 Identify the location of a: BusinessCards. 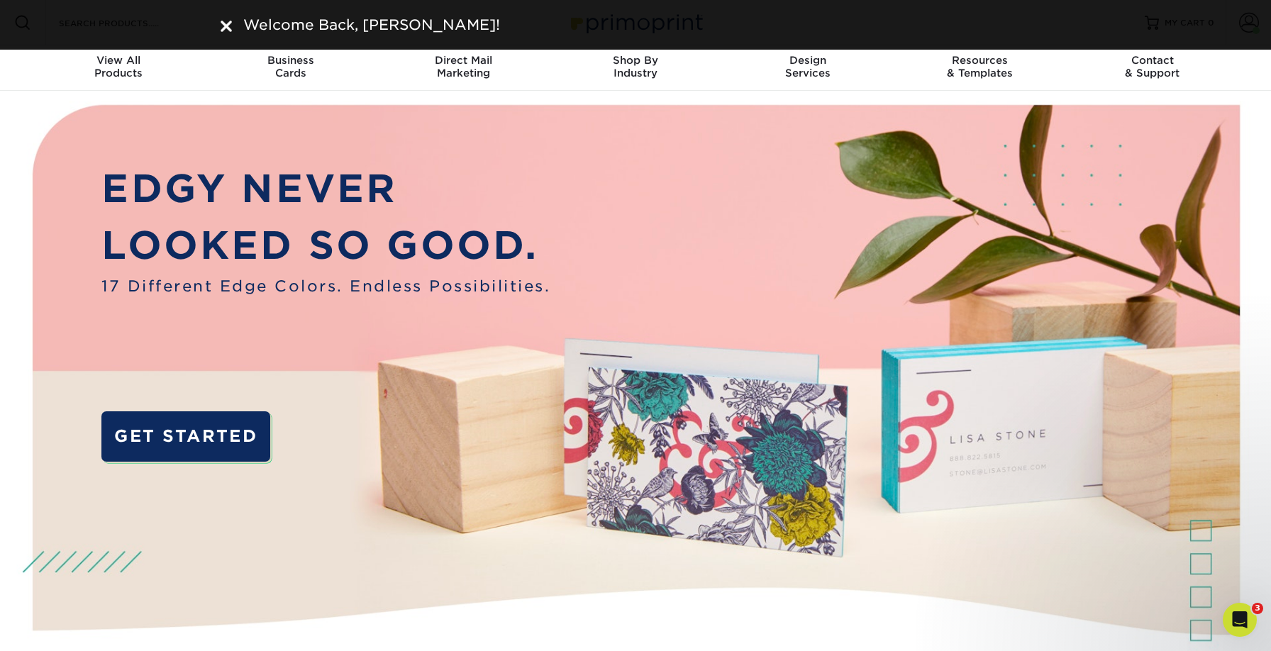
(291, 68).